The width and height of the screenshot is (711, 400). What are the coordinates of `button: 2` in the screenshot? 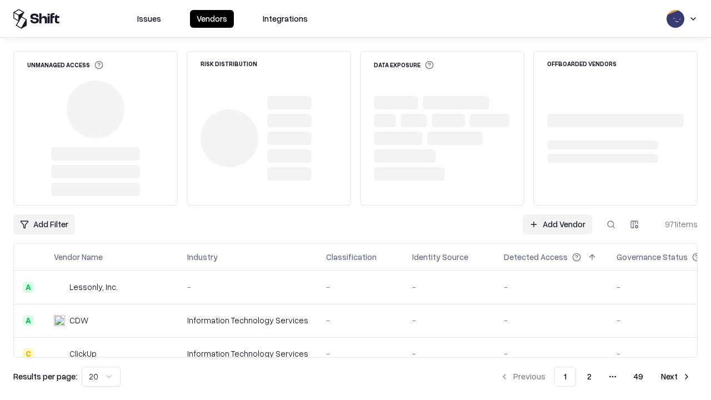 It's located at (589, 377).